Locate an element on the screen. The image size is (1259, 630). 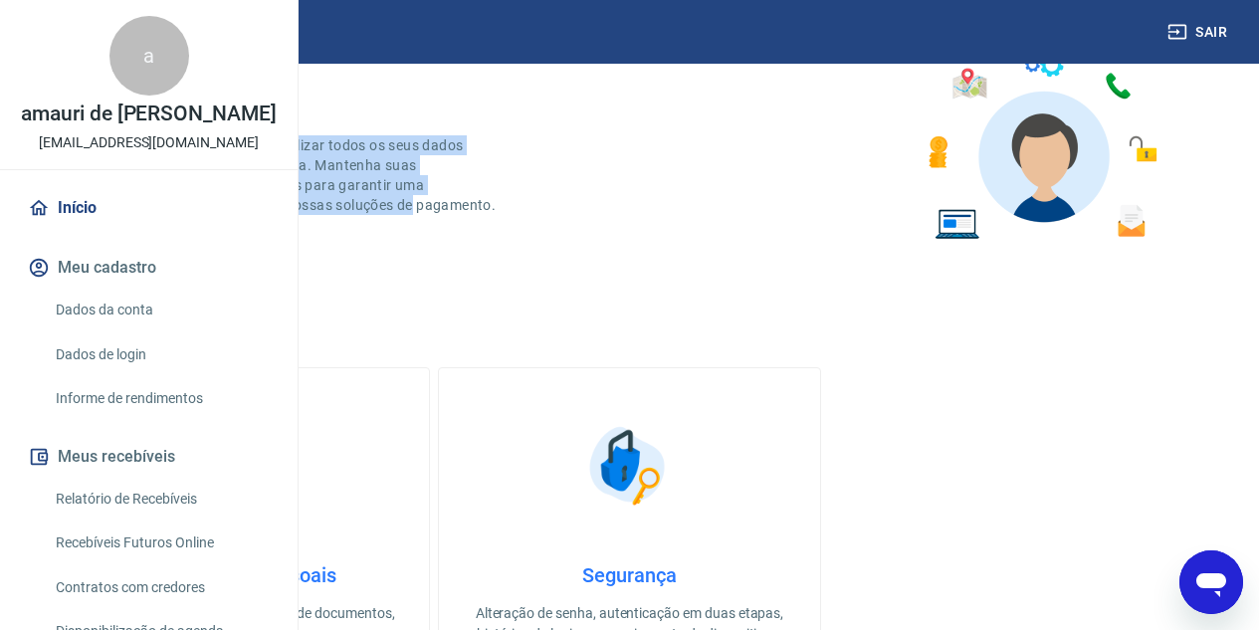
h2: Bem-vindo(a) ao gerenciador de conta Vindi is located at coordinates (358, 64).